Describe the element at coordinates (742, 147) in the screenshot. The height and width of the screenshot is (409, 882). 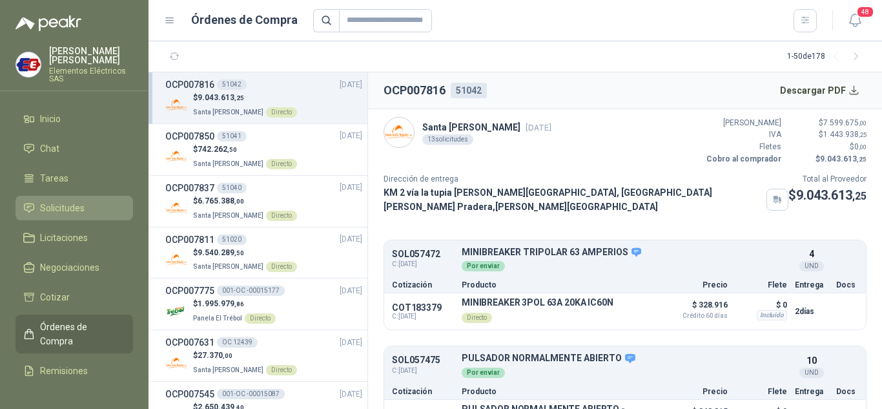
I see `p: Fletes` at that location.